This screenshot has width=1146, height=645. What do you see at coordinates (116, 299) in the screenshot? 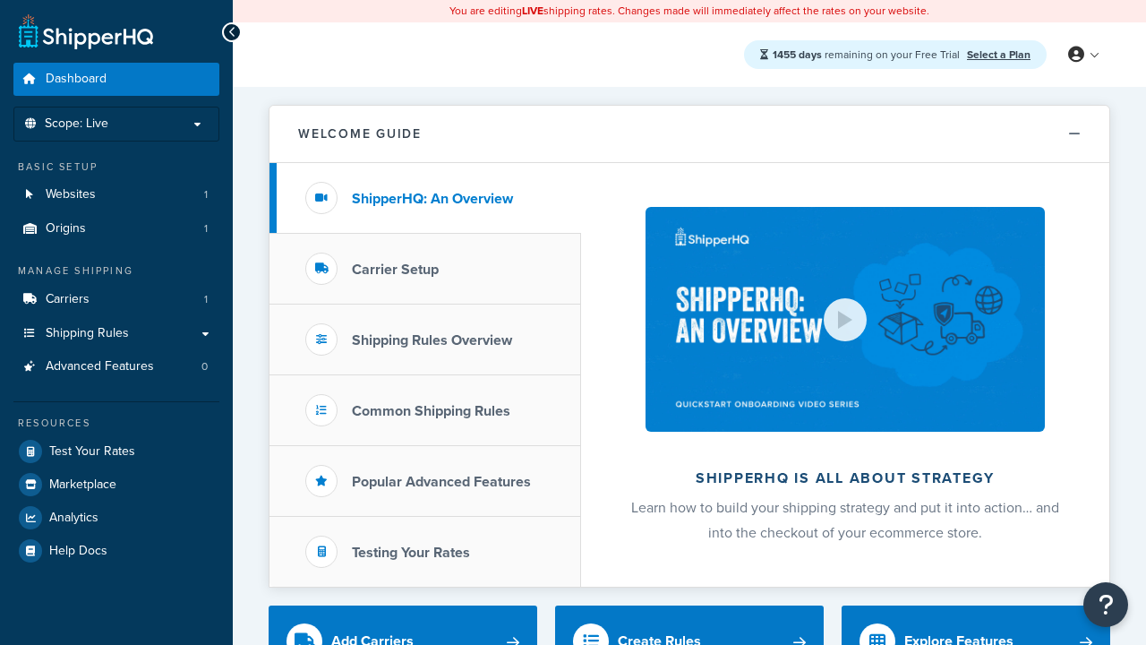
I see `a: Carriers1` at bounding box center [116, 299].